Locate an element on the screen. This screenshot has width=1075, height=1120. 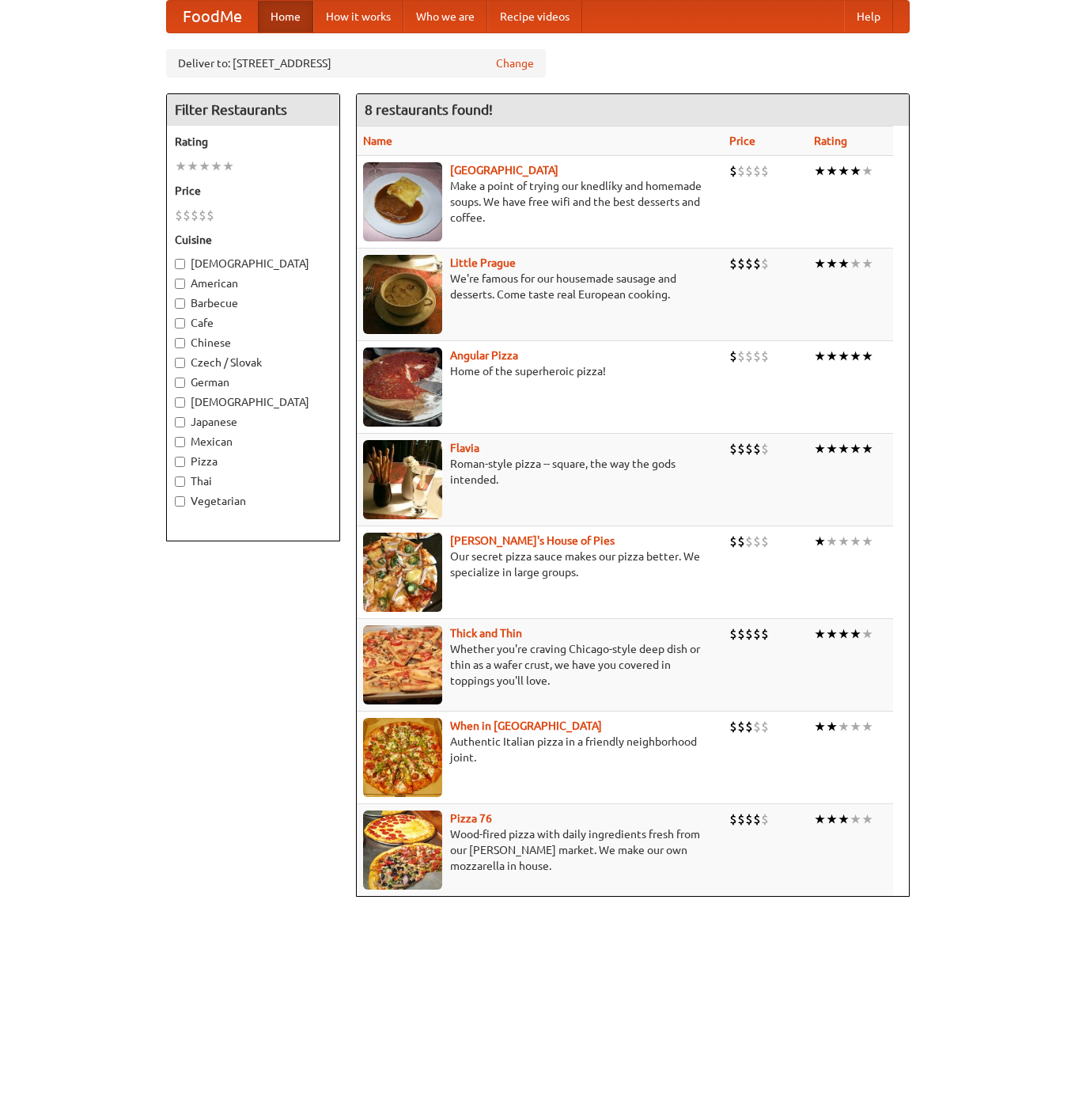
h5: Rating is located at coordinates (253, 141).